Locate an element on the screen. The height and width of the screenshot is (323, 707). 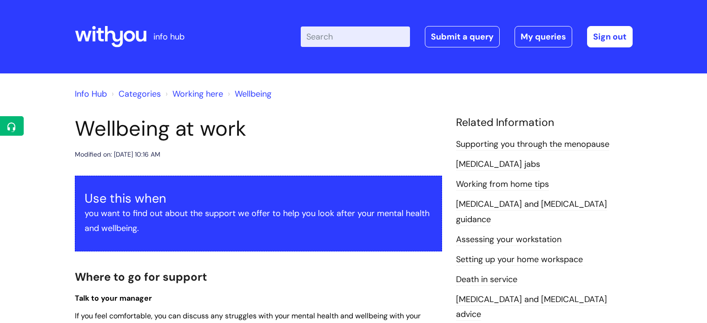
a: My queries is located at coordinates (544, 37).